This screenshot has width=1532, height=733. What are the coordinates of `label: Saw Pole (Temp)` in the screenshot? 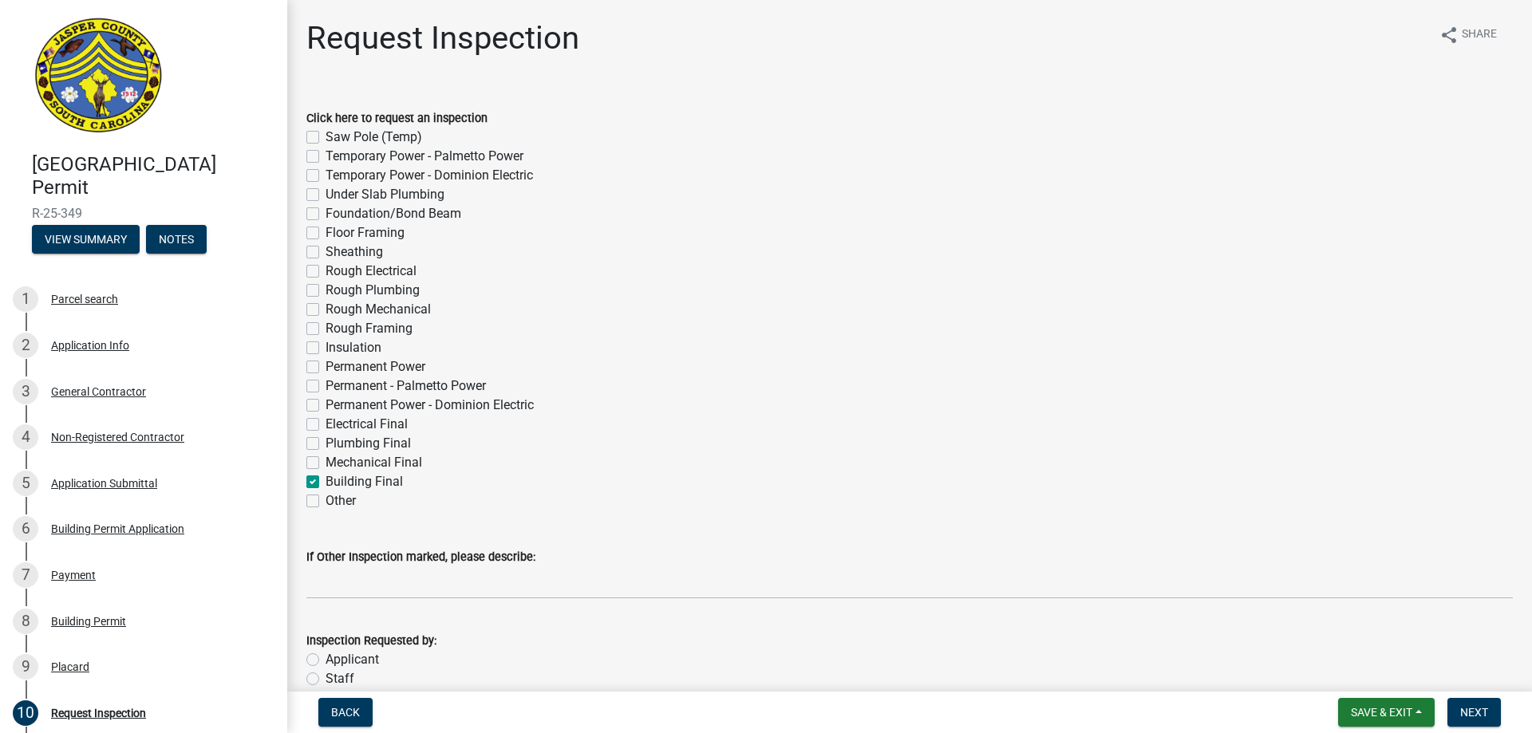 It's located at (373, 137).